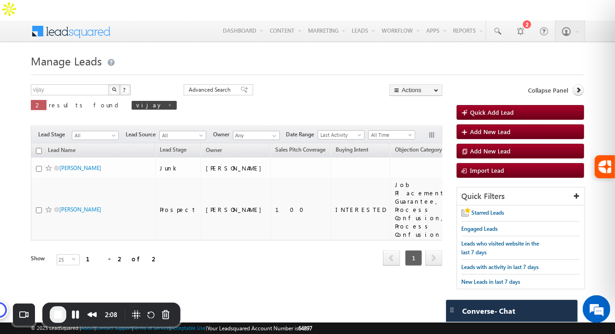 This screenshot has height=334, width=615. Describe the element at coordinates (500, 248) in the screenshot. I see `span: Leads who visited website in the last 7 days` at that location.